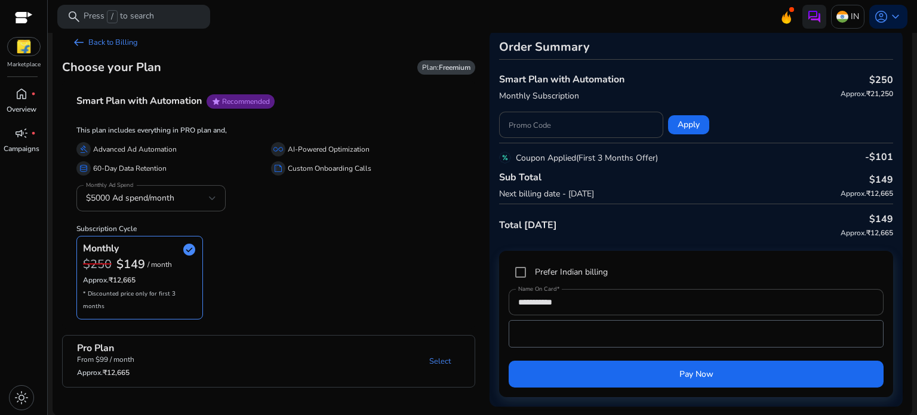  Describe the element at coordinates (696, 47) in the screenshot. I see `h3: Order Summary` at that location.